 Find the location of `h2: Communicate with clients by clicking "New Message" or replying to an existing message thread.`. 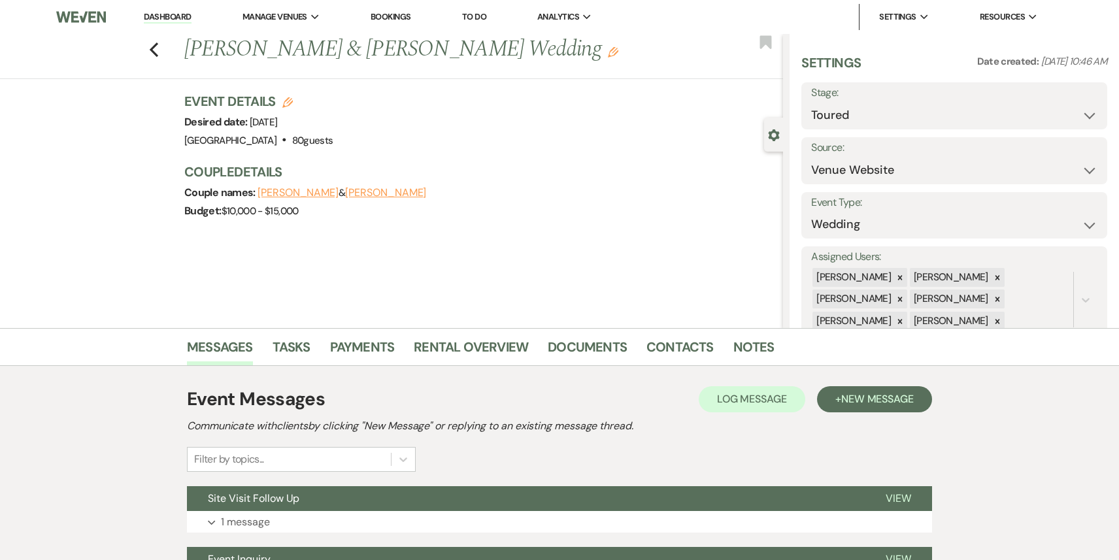

h2: Communicate with clients by clicking "New Message" or replying to an existing message thread. is located at coordinates (559, 426).